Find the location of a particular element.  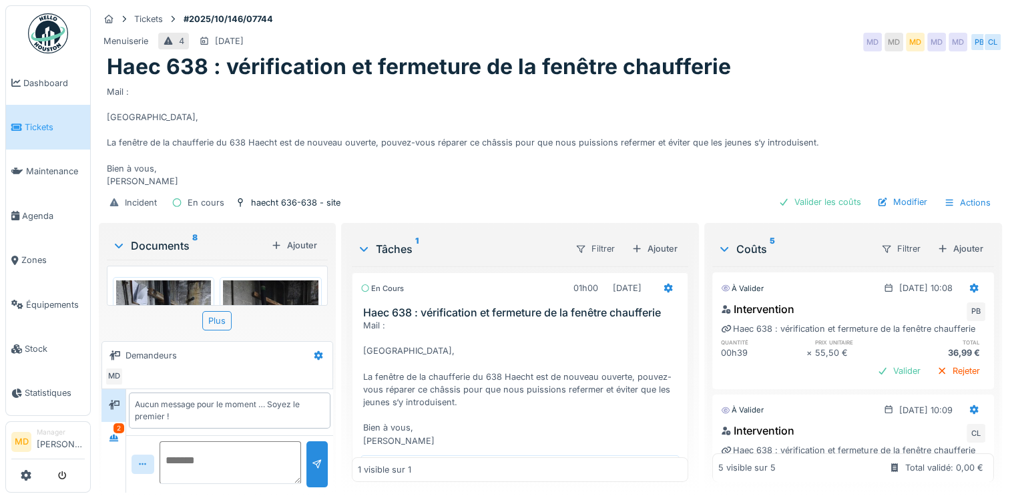

span: Agenda is located at coordinates (53, 216).